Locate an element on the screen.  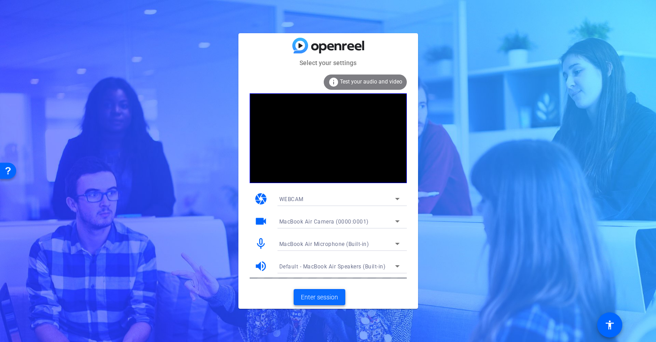
mat-card-subtitle: Select your settings is located at coordinates (328, 63).